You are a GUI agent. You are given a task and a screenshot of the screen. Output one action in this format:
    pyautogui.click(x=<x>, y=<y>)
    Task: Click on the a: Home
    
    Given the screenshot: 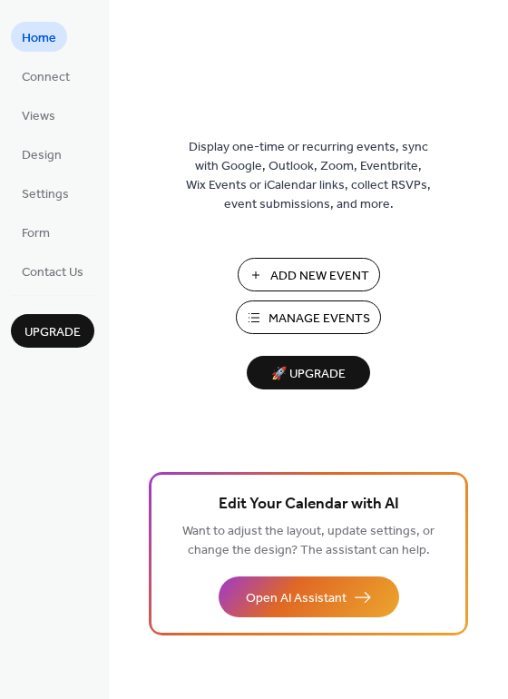 What is the action you would take?
    pyautogui.click(x=39, y=36)
    